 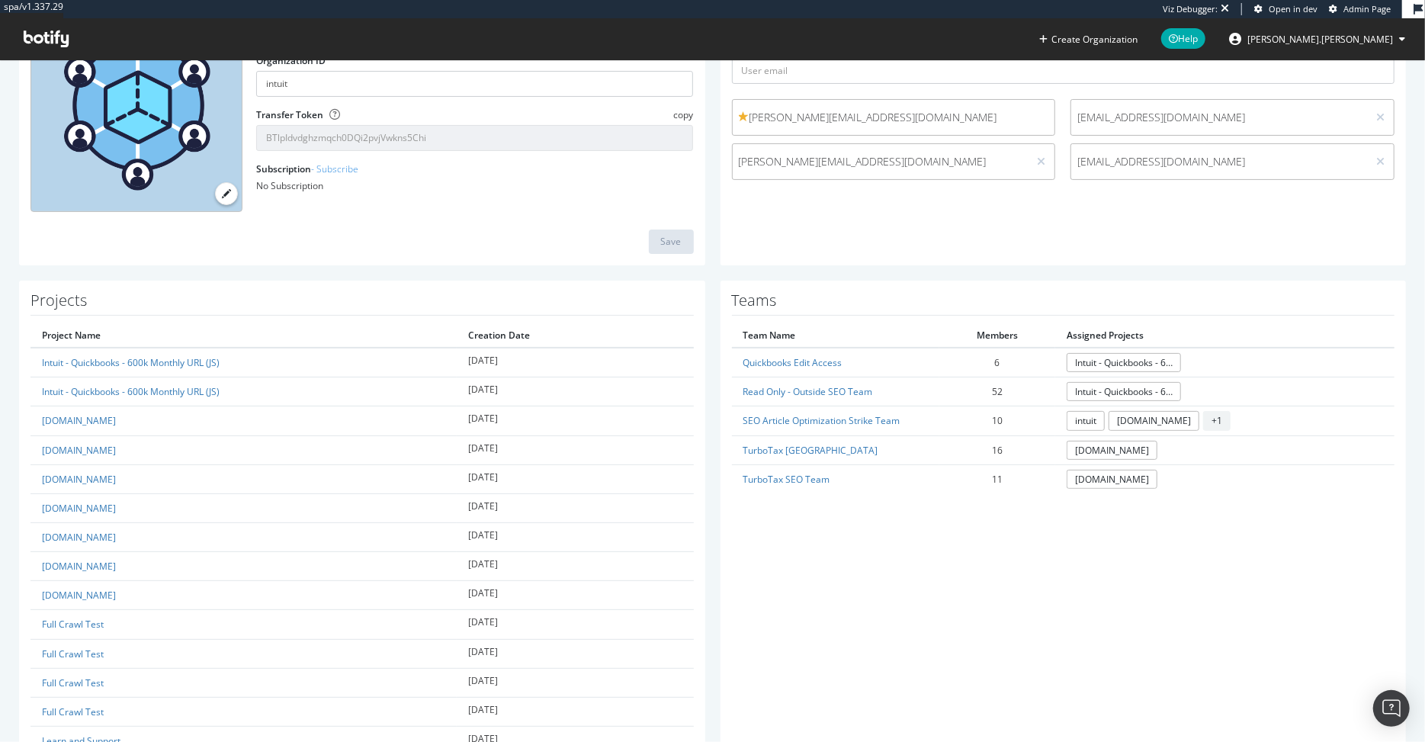 What do you see at coordinates (793, 362) in the screenshot?
I see `a: Quickbooks Edit Access` at bounding box center [793, 362].